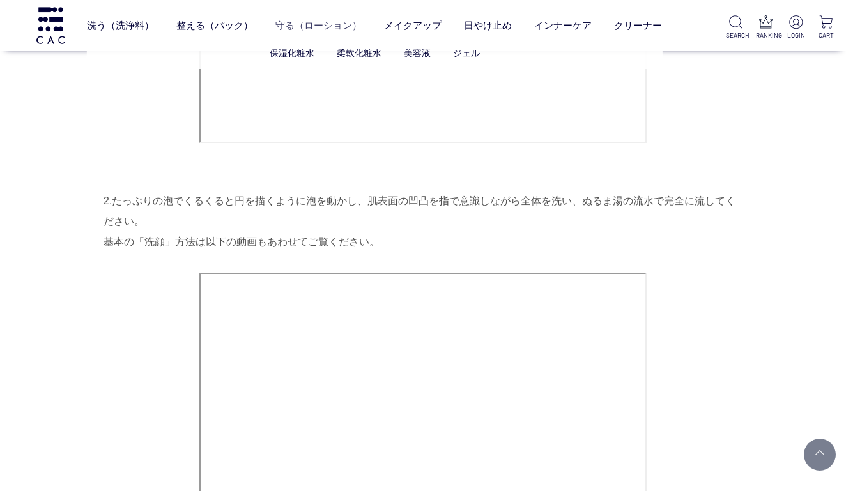 The width and height of the screenshot is (846, 491). What do you see at coordinates (795, 35) in the screenshot?
I see `p: LOGIN` at bounding box center [795, 35].